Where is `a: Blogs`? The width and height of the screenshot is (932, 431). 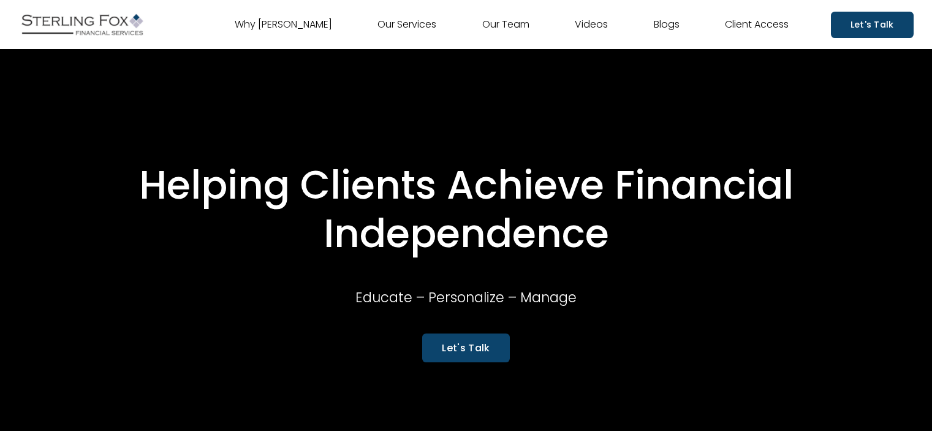
a: Blogs is located at coordinates (667, 25).